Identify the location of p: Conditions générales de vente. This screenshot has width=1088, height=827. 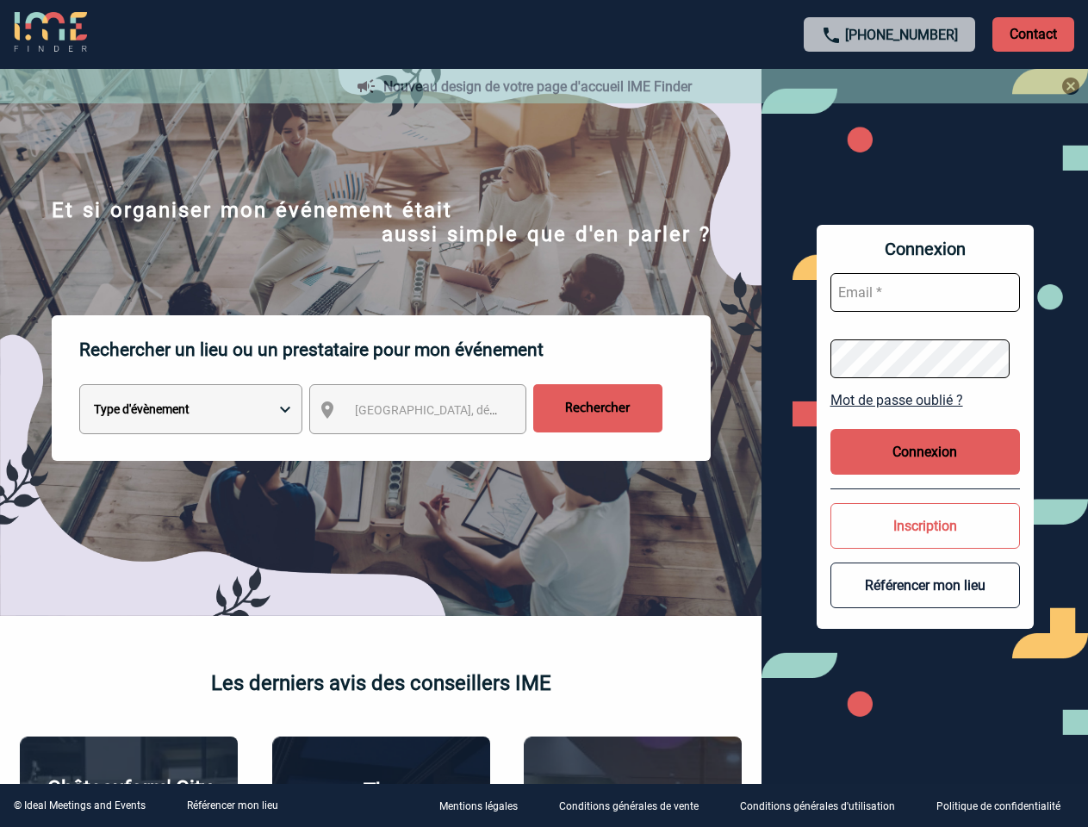
(629, 807).